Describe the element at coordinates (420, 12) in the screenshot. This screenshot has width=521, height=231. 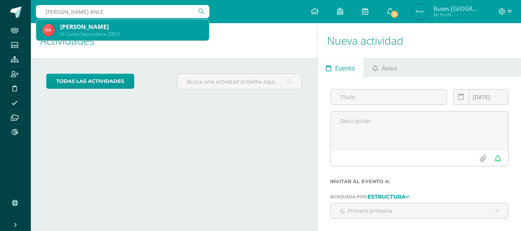
I see `img: fc6c33b0aa045aa3213aba2fdb094e39.png` at that location.